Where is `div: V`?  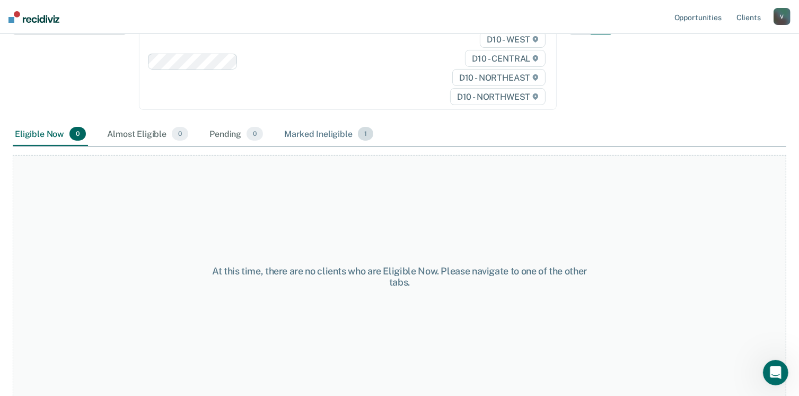 div: V is located at coordinates (782, 16).